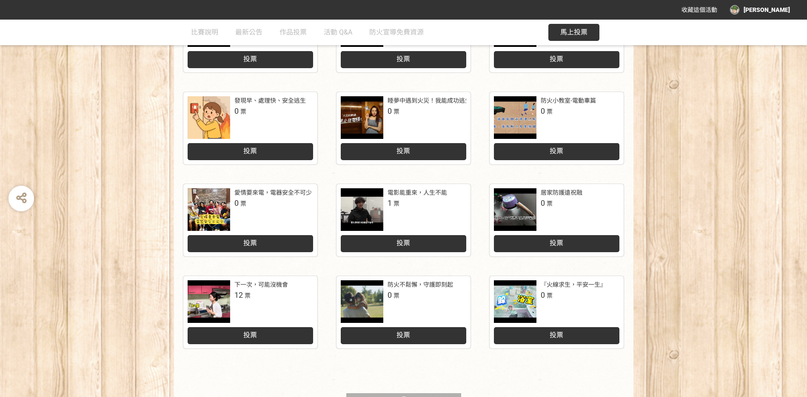 The width and height of the screenshot is (807, 397). I want to click on div: 發現早、處理快、安全逃生, so click(270, 100).